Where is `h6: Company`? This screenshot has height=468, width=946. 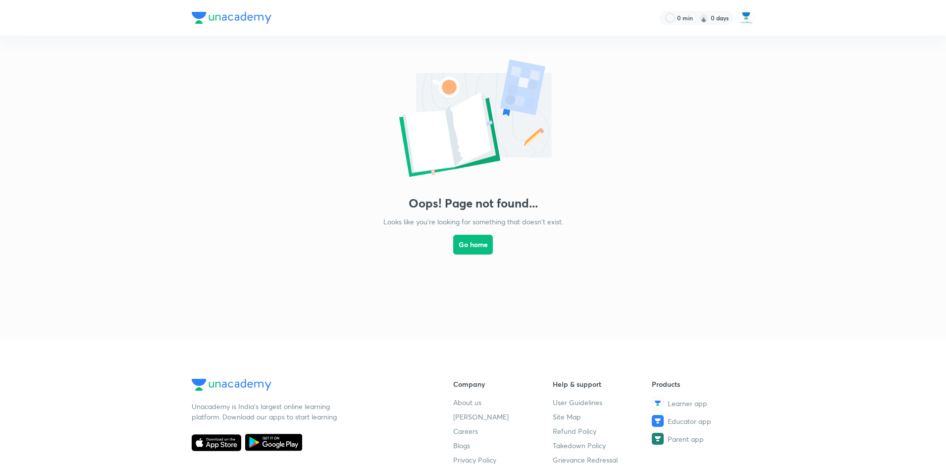
h6: Company is located at coordinates (503, 384).